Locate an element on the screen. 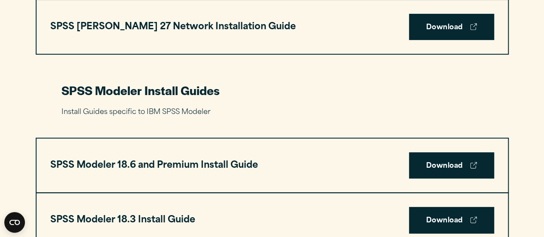 The image size is (544, 237). p: Install Guides specific to IBM SPSS Modeler is located at coordinates (272, 112).